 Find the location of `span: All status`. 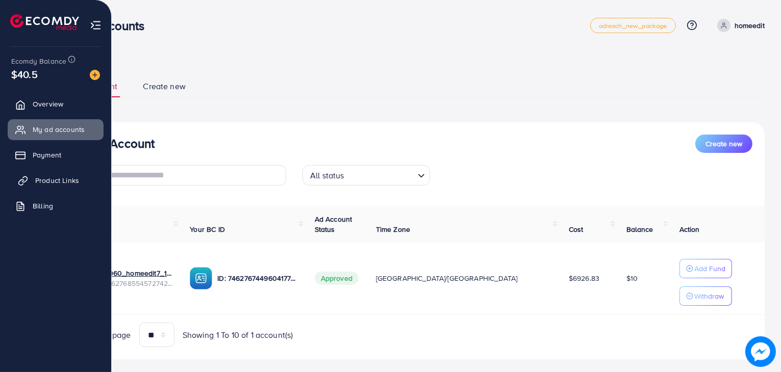

span: All status is located at coordinates (327, 176).